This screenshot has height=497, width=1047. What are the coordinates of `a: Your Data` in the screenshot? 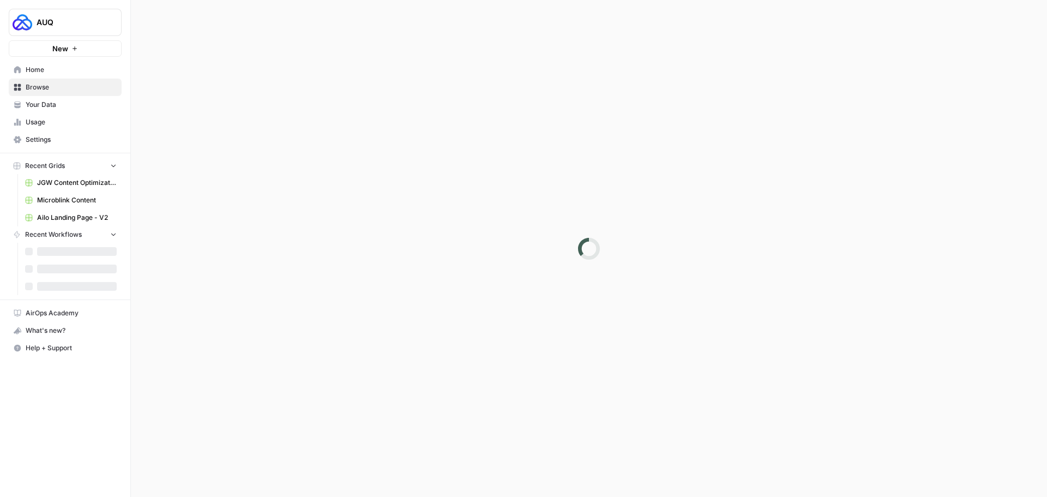 It's located at (65, 105).